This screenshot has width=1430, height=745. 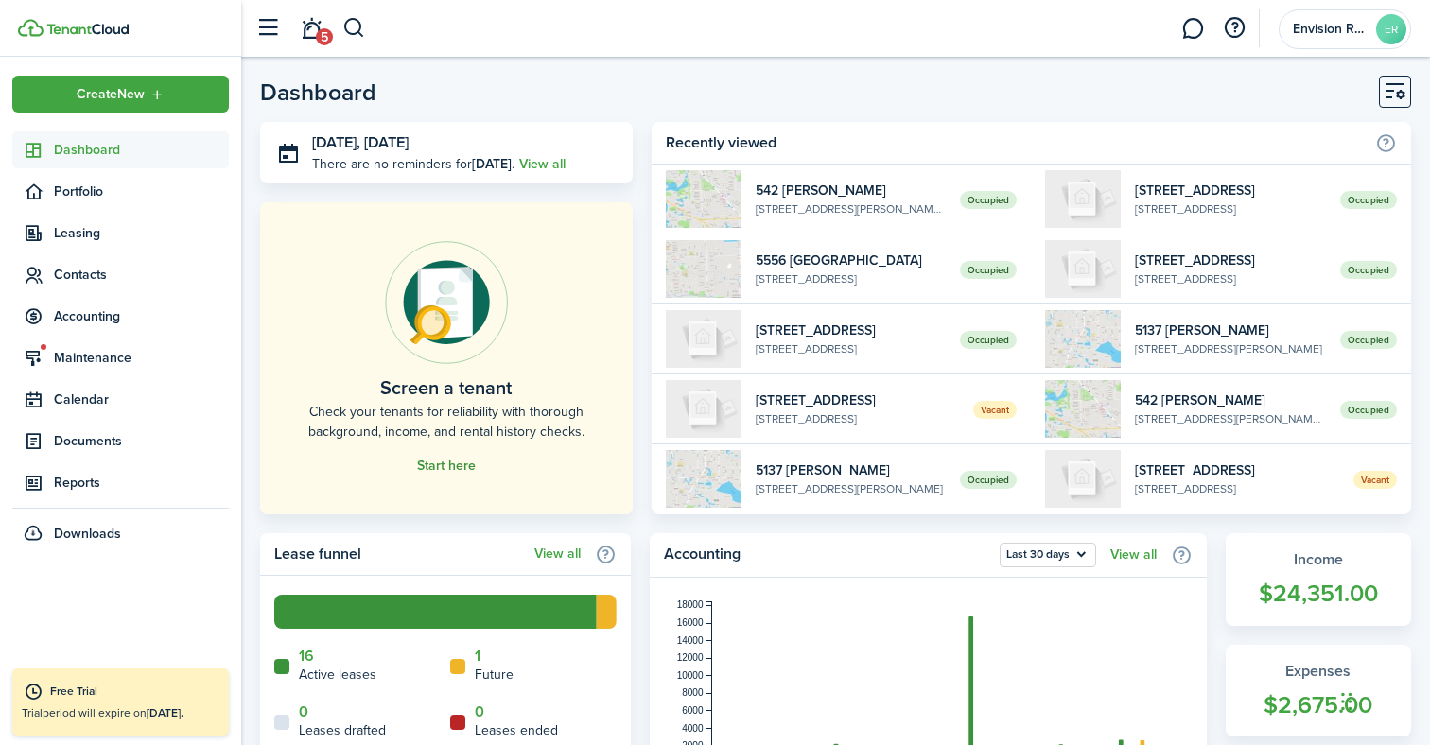 I want to click on div: Drag, so click(x=1347, y=702).